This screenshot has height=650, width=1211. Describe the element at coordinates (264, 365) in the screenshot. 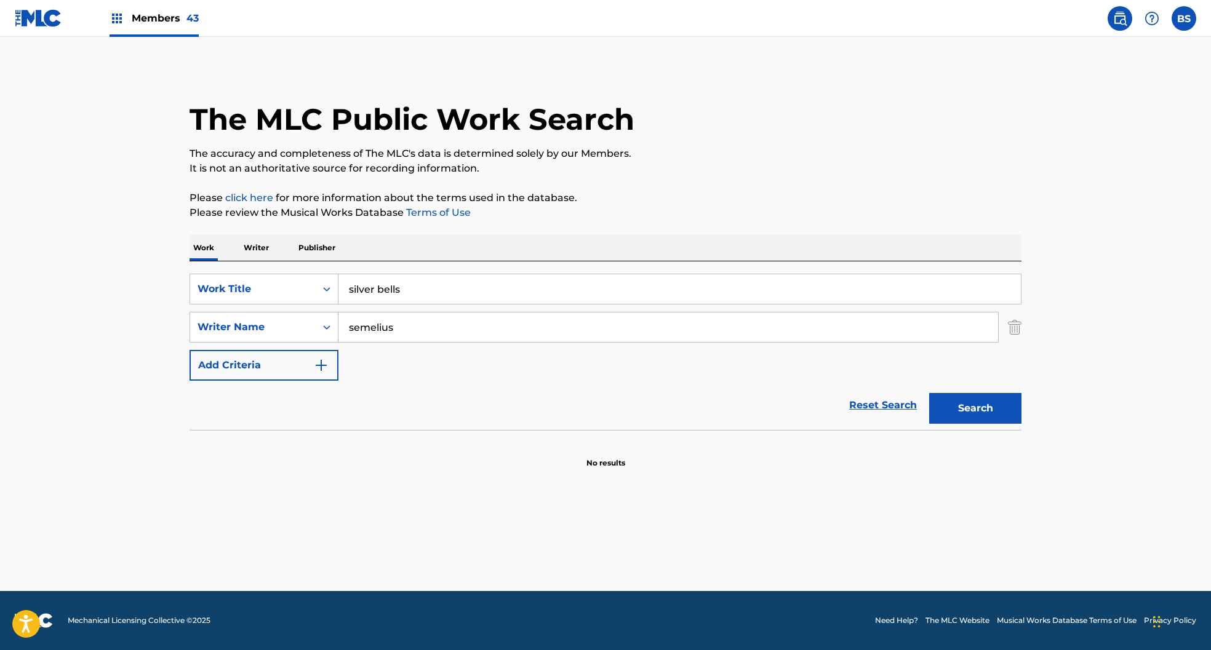

I see `button: Add Criteria` at that location.